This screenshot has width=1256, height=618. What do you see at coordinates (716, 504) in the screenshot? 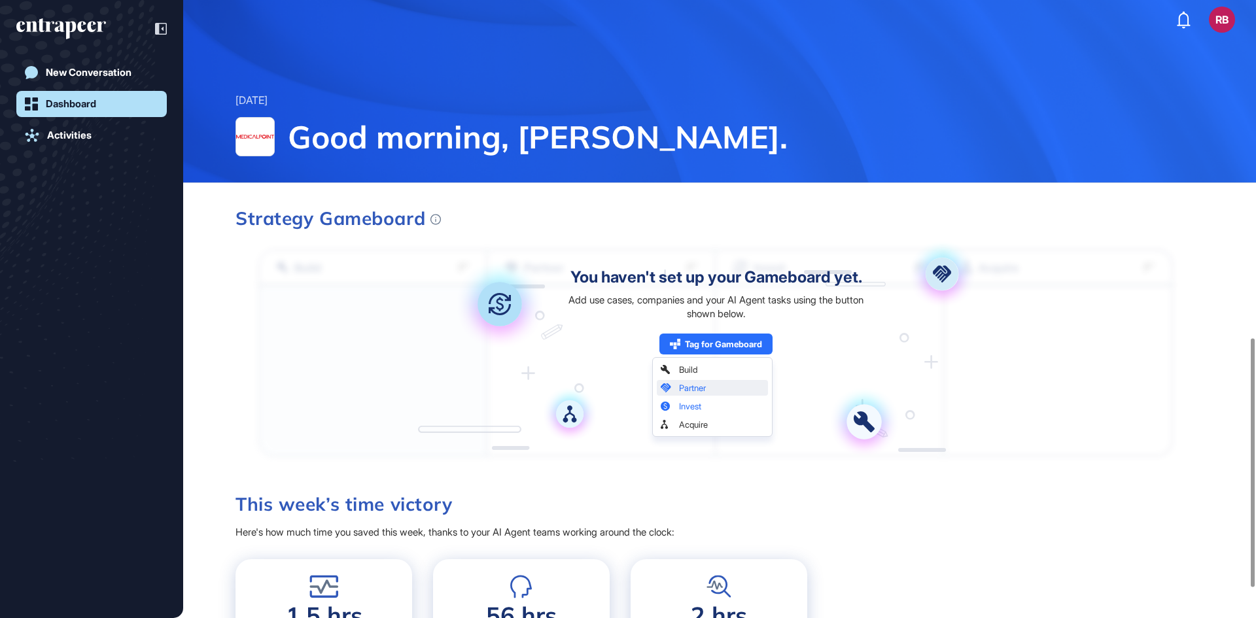
I see `h3: This week’s time victory` at bounding box center [716, 504].